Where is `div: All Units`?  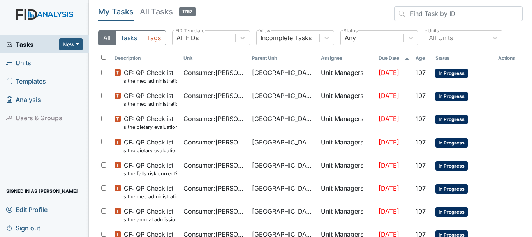 div: All Units is located at coordinates (441, 38).